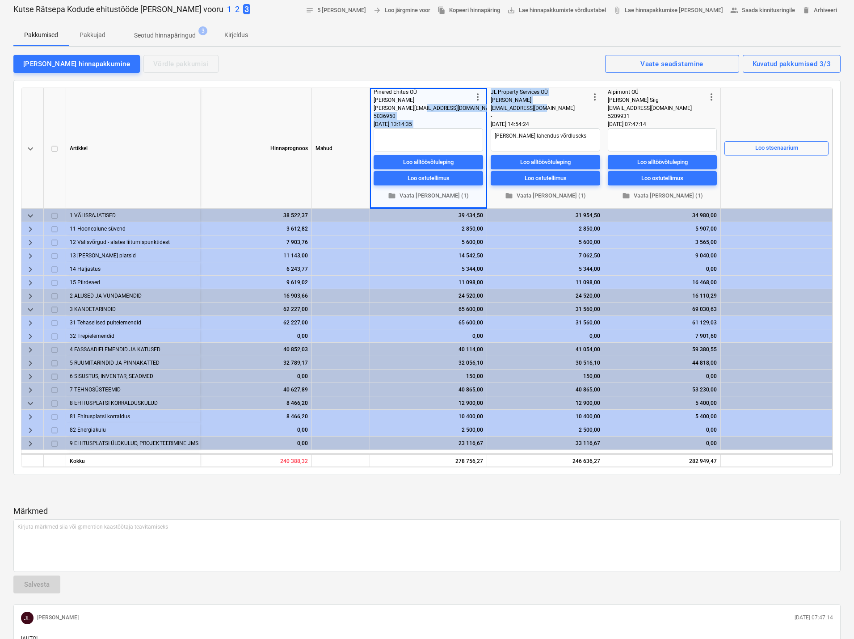 The width and height of the screenshot is (854, 639). I want to click on div: 6 243,77, so click(256, 269).